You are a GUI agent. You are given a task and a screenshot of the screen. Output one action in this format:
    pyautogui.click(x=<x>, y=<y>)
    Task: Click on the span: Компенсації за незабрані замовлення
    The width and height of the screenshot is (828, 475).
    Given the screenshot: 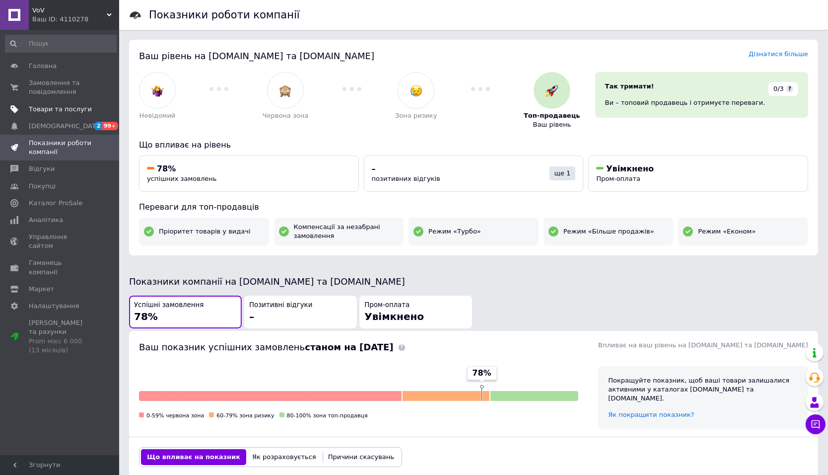 What is the action you would take?
    pyautogui.click(x=347, y=231)
    